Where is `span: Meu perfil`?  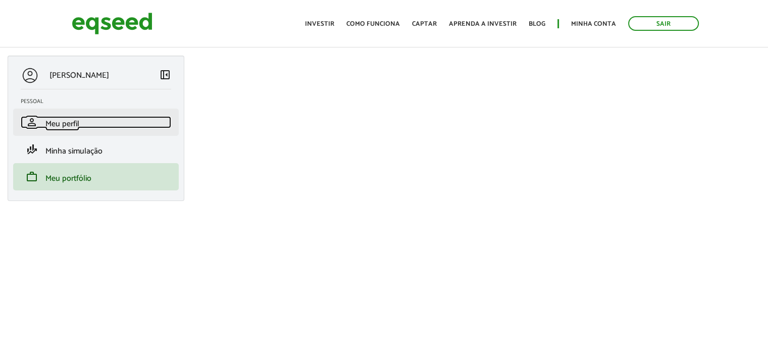 span: Meu perfil is located at coordinates (62, 124).